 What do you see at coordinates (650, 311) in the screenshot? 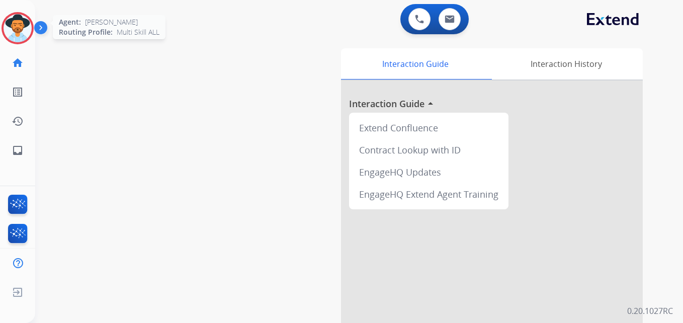
I see `p: 0.20.1027RC` at bounding box center [650, 311].